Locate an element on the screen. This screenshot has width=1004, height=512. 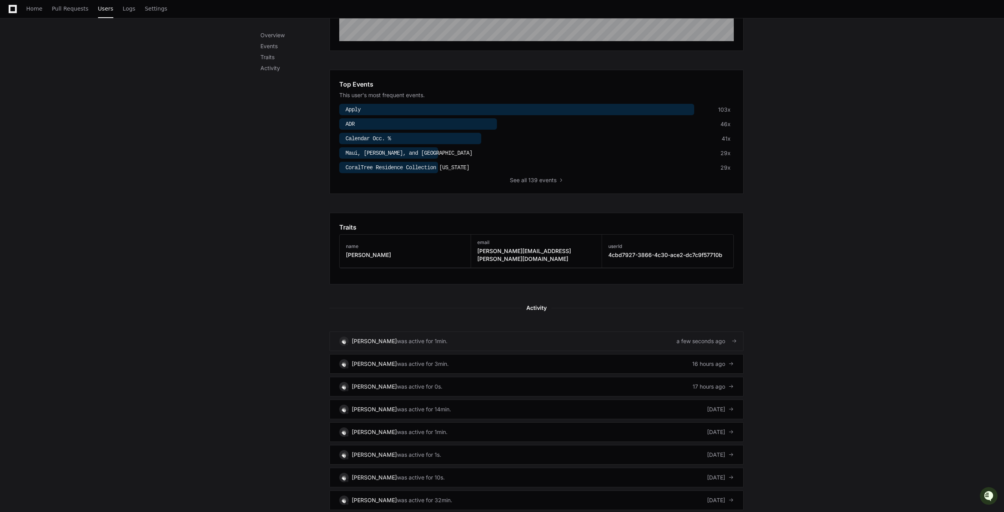
a: Powered byPylon is located at coordinates (75, 85).